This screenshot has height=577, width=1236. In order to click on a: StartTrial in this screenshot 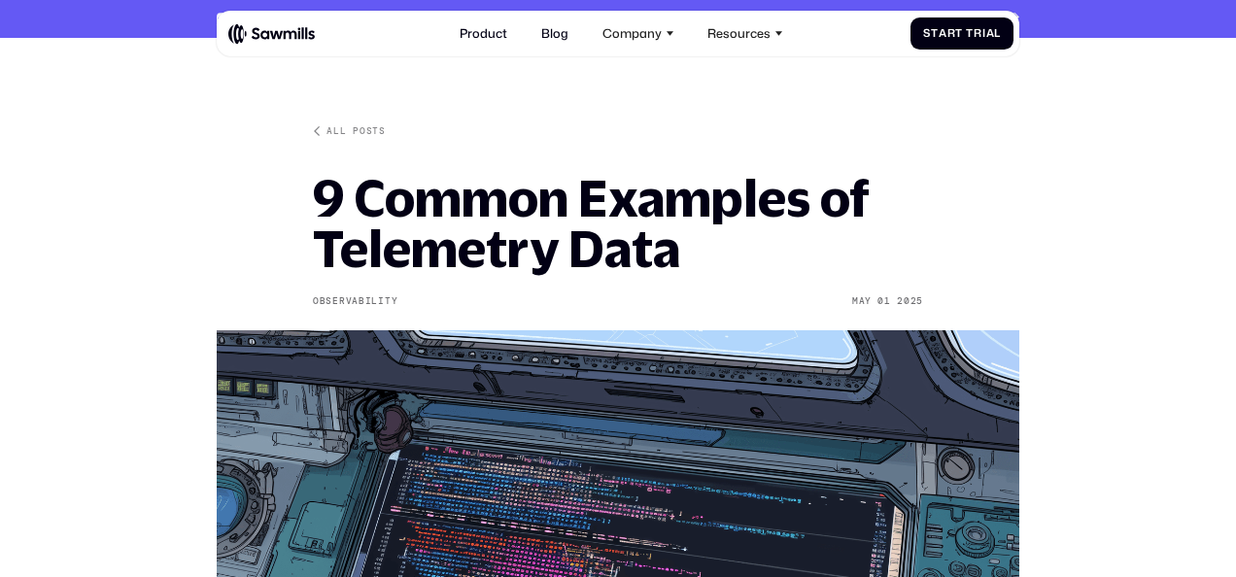, I will do `click(962, 33)`.